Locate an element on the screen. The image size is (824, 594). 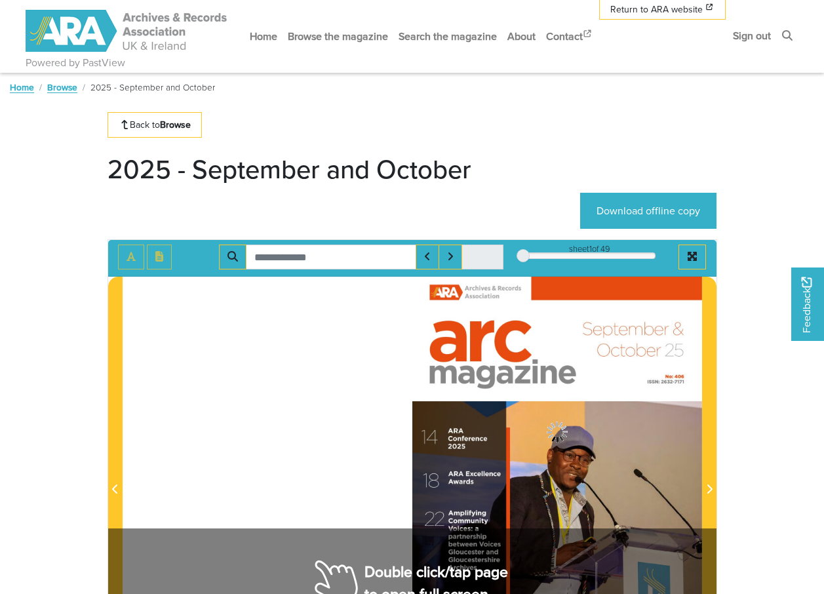
a: About is located at coordinates (521, 36).